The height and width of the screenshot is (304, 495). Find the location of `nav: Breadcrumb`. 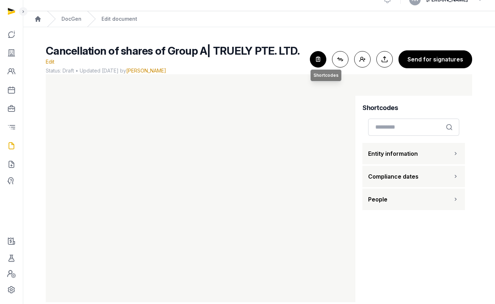

nav: Breadcrumb is located at coordinates (258, 19).